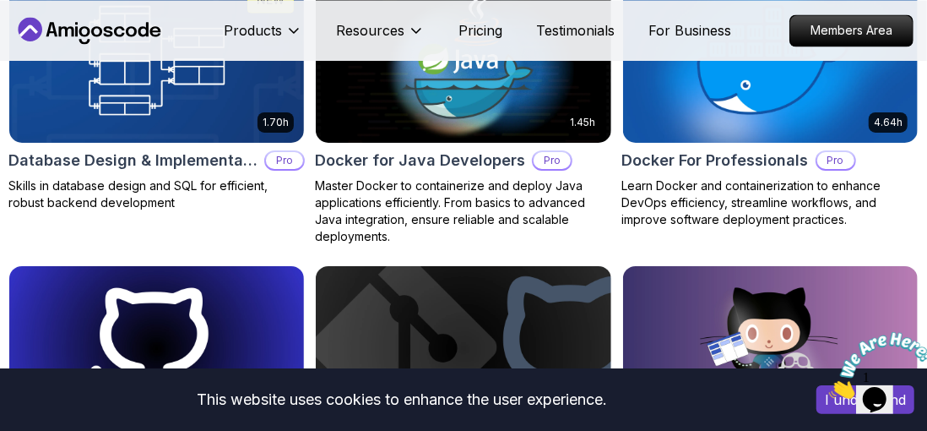 The height and width of the screenshot is (431, 927). I want to click on p: 1.45h, so click(584, 122).